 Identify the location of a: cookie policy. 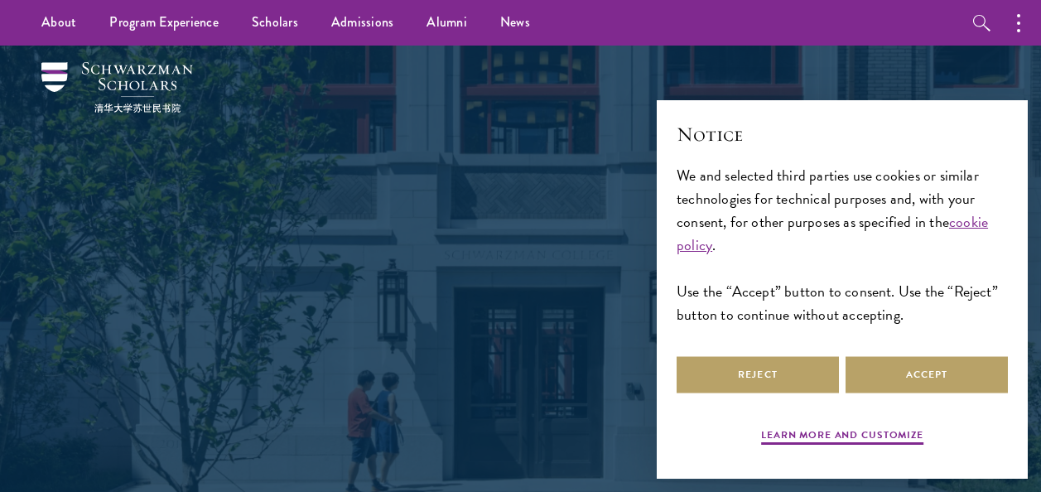
(833, 233).